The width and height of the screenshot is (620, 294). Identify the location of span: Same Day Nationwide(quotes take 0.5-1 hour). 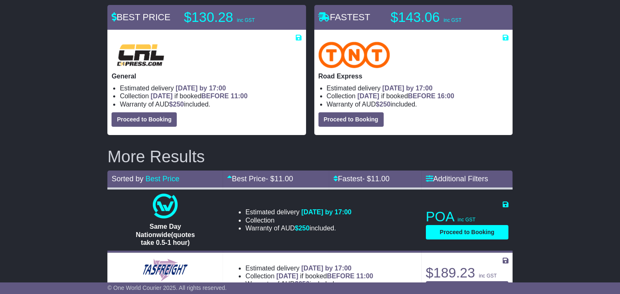
(165, 234).